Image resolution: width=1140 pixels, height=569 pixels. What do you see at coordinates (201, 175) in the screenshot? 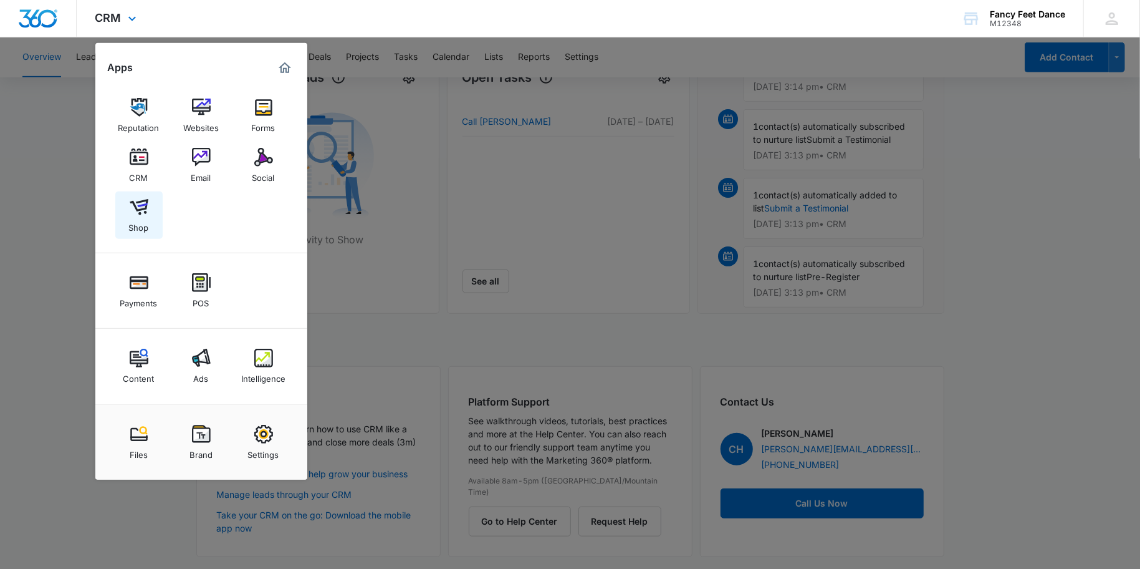
I see `div: Email` at bounding box center [201, 175].